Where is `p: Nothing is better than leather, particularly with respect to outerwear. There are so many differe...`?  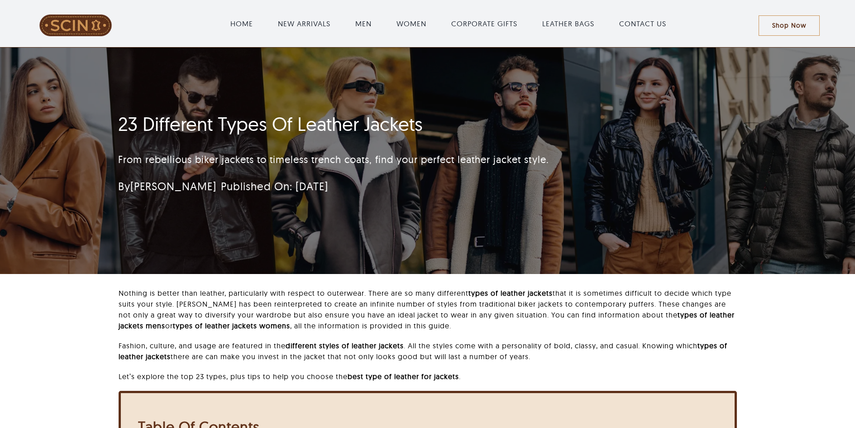 p: Nothing is better than leather, particularly with respect to outerwear. There are so many differe... is located at coordinates (428, 309).